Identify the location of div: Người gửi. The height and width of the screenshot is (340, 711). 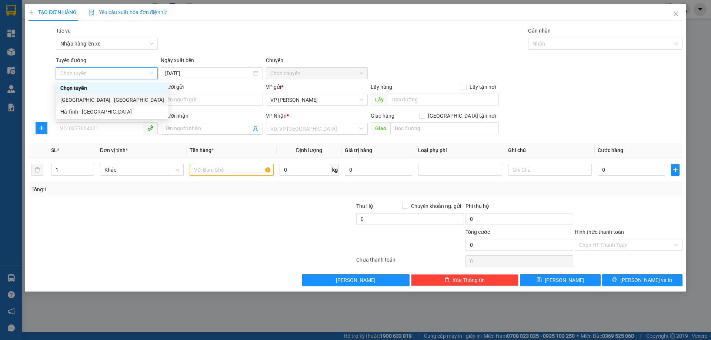
(212, 87).